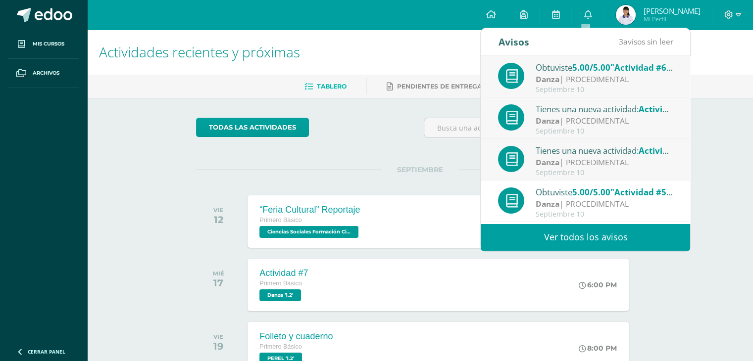 The width and height of the screenshot is (753, 361). I want to click on span: Actividad #7, so click(664, 109).